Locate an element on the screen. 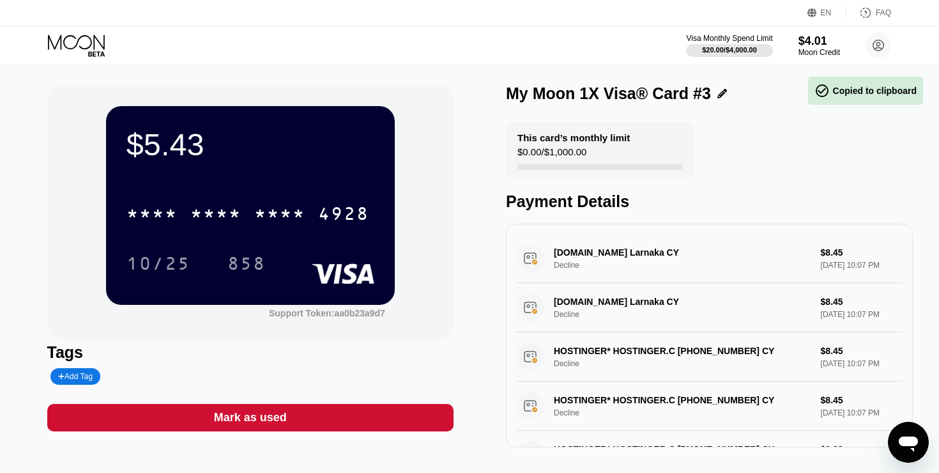 This screenshot has height=473, width=939. div: Add Tag is located at coordinates (75, 376).